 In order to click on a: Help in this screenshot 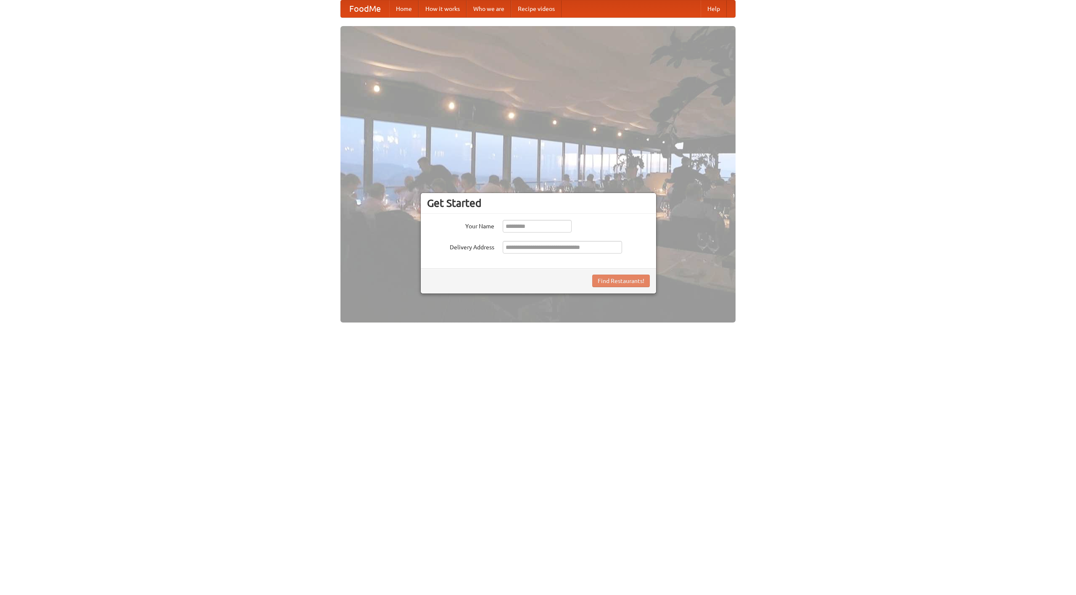, I will do `click(714, 9)`.